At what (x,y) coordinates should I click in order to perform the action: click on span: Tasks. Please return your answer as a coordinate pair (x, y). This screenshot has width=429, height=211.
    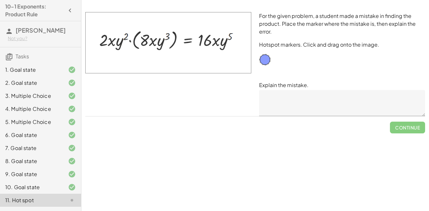
    Looking at the image, I should click on (22, 56).